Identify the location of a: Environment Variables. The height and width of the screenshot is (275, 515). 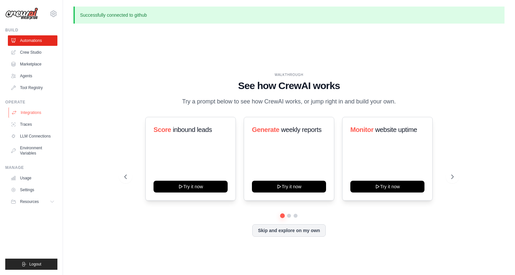
(32, 151).